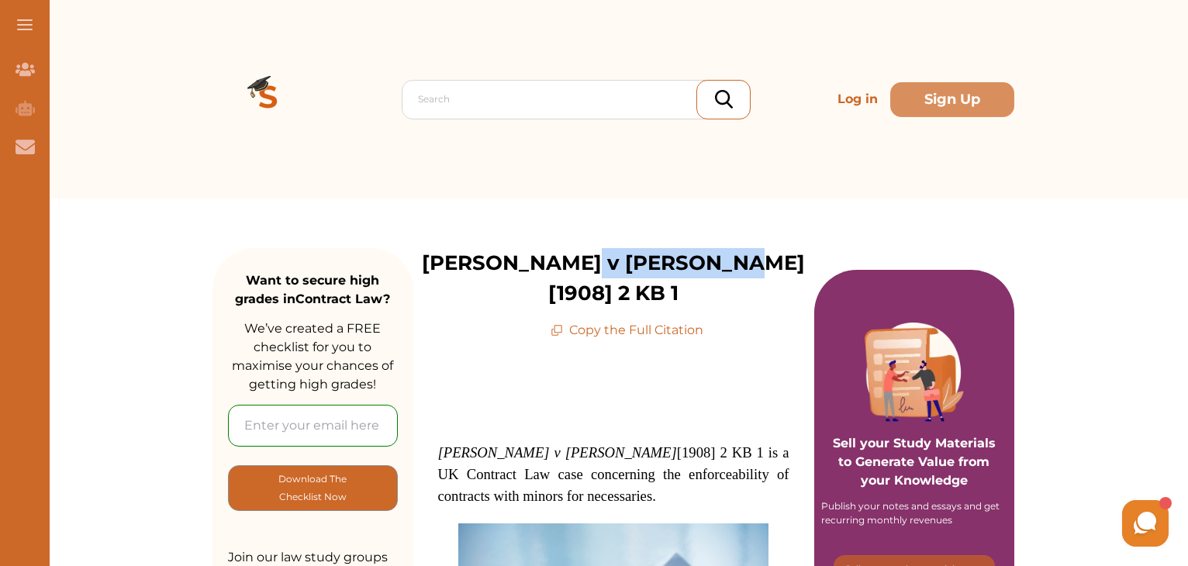  I want to click on p: Log in, so click(858, 99).